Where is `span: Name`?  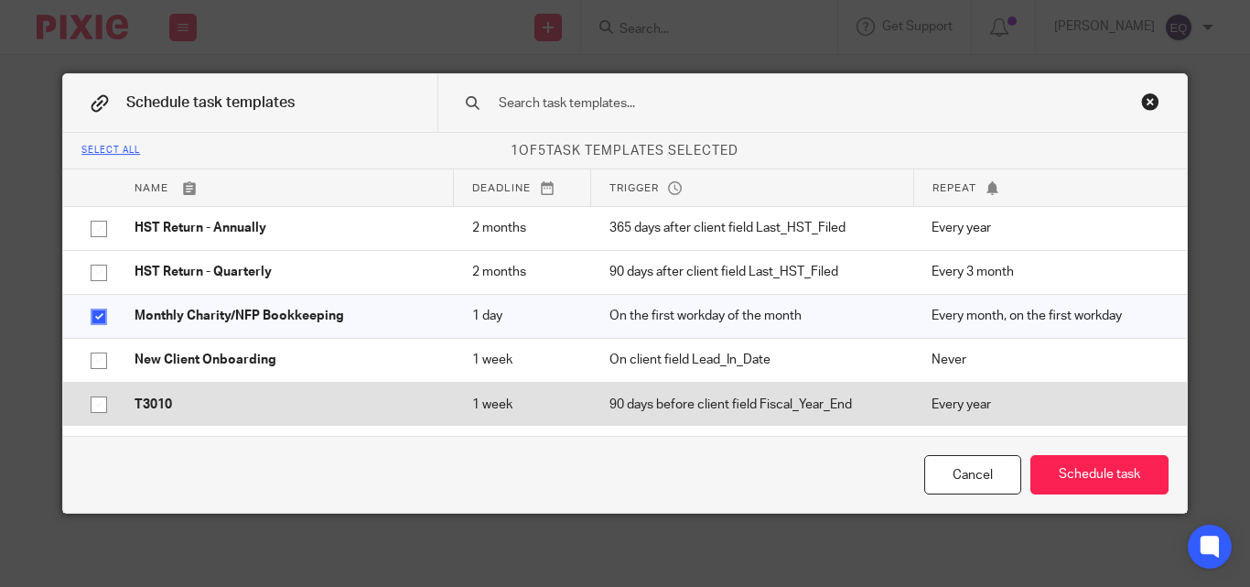
span: Name is located at coordinates (151, 188).